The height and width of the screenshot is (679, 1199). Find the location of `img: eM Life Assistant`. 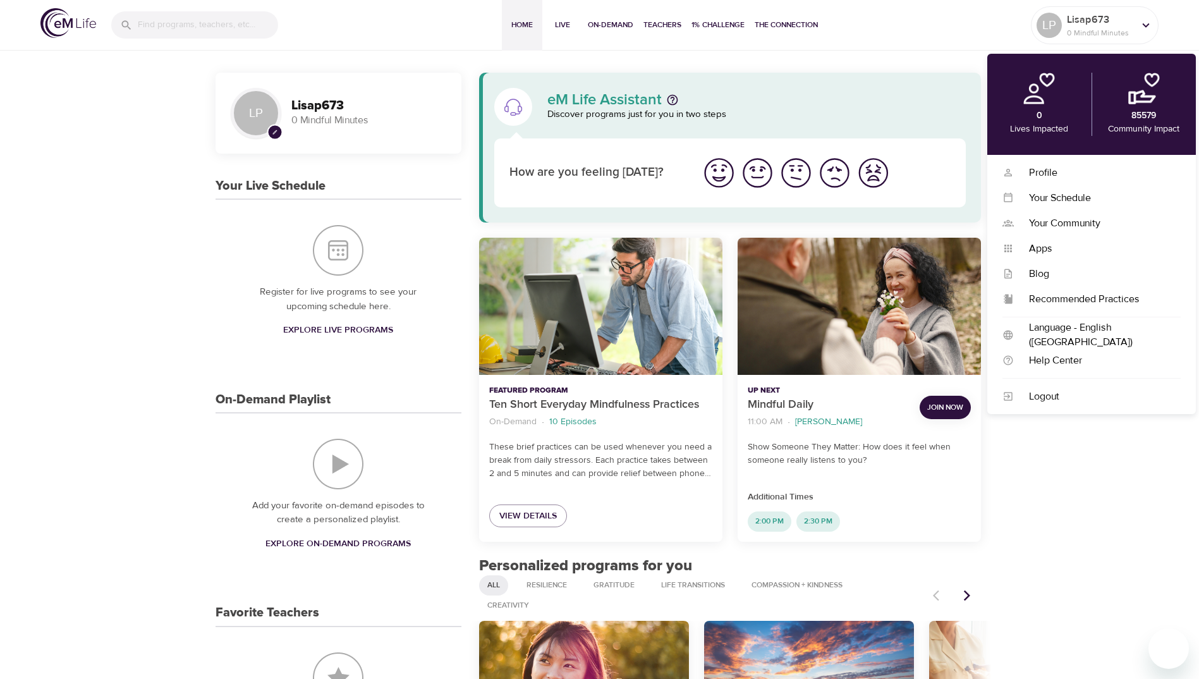

img: eM Life Assistant is located at coordinates (513, 107).